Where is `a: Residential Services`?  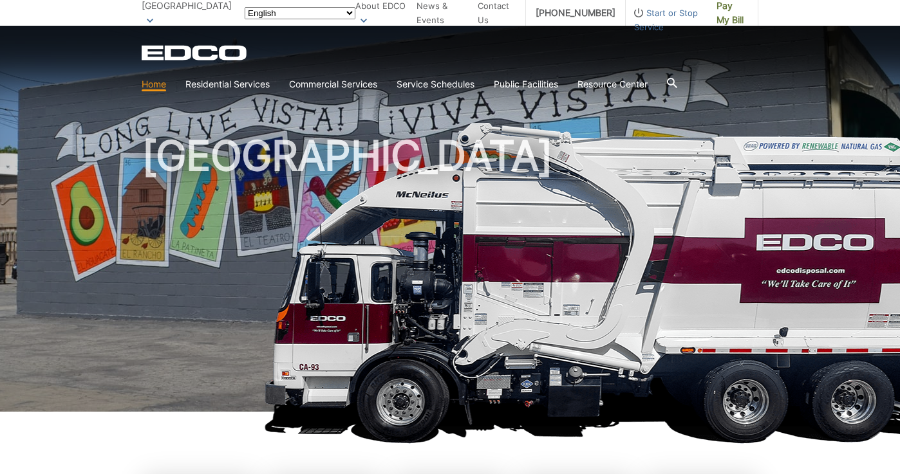
a: Residential Services is located at coordinates (227, 84).